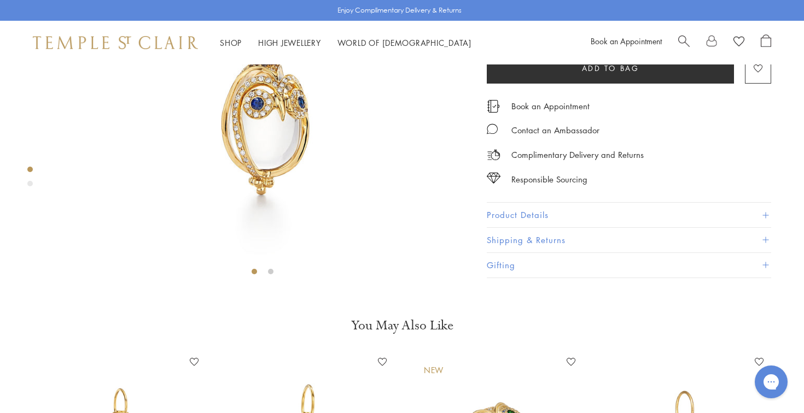 The width and height of the screenshot is (804, 413). I want to click on img: icon_delivery.svg, so click(493, 155).